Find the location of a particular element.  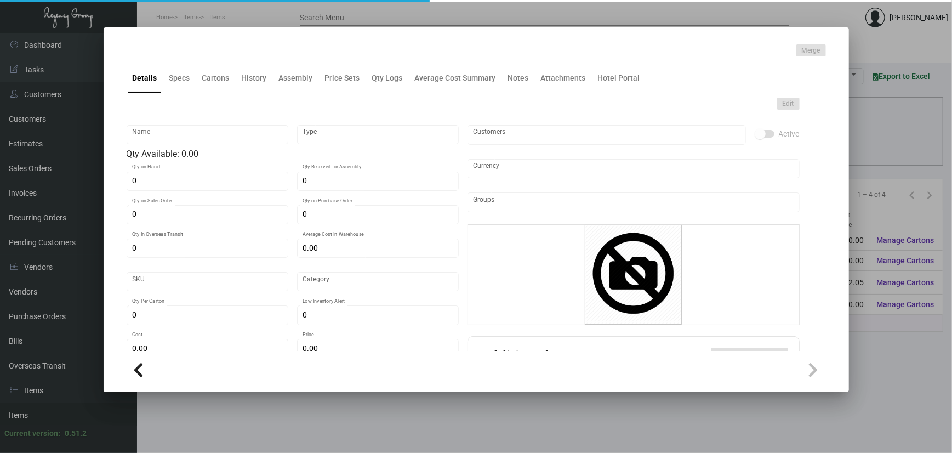

div: History is located at coordinates (254, 78).